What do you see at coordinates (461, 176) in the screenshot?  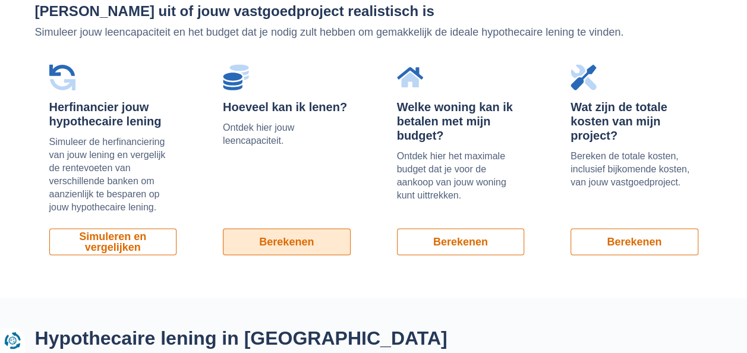 I see `p: Ontdek hier het maximale budget dat je voor de aankoop van jouw woning kunt uittrekken.` at bounding box center [461, 176].